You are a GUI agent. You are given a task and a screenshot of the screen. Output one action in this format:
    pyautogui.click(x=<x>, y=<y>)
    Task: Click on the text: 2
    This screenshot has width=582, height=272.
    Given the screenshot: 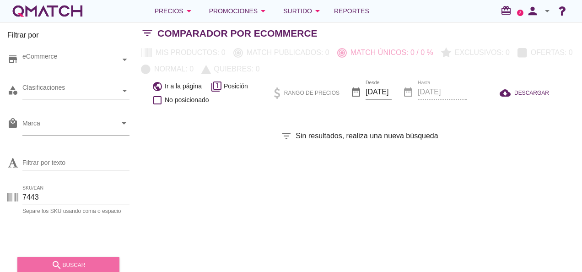 What is the action you would take?
    pyautogui.click(x=520, y=12)
    